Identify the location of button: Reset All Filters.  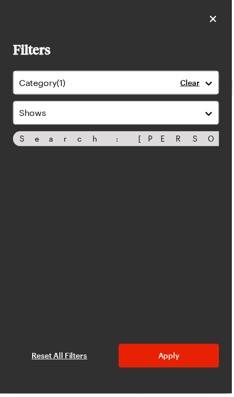
(60, 359).